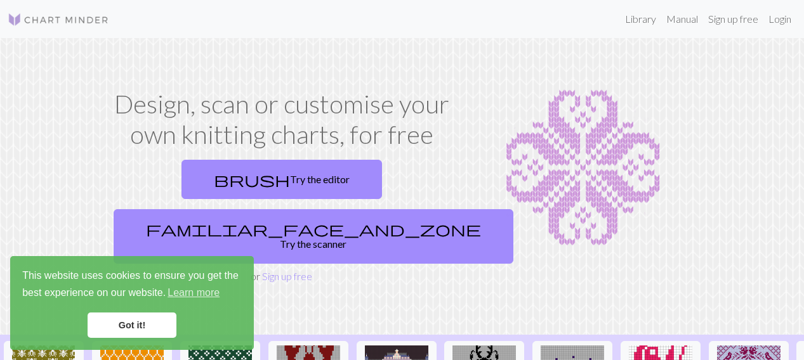 The width and height of the screenshot is (804, 360). What do you see at coordinates (640, 19) in the screenshot?
I see `a: Library` at bounding box center [640, 19].